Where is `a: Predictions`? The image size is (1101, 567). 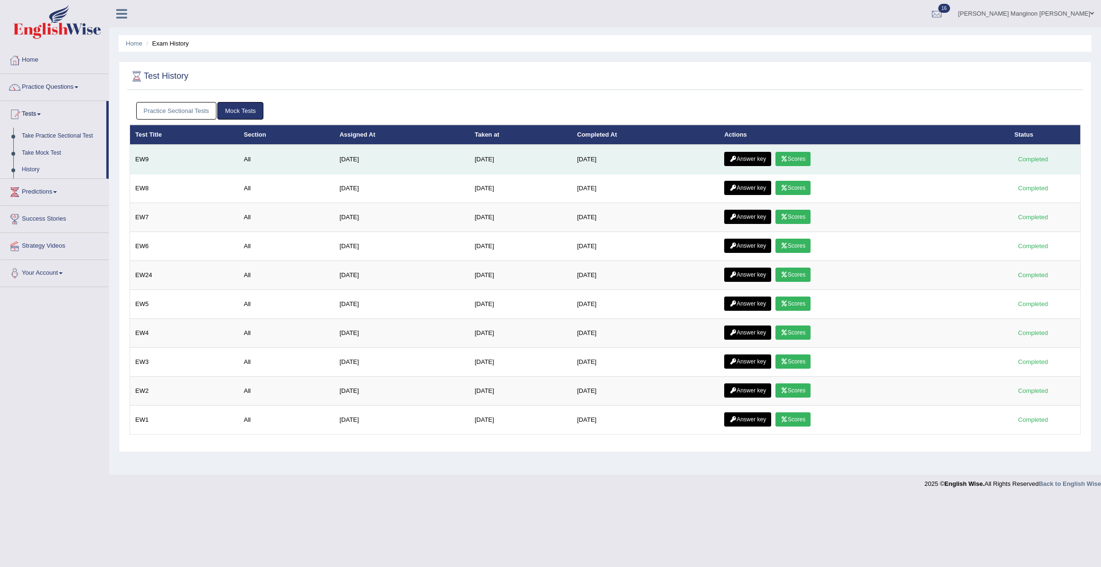 a: Predictions is located at coordinates (55, 191).